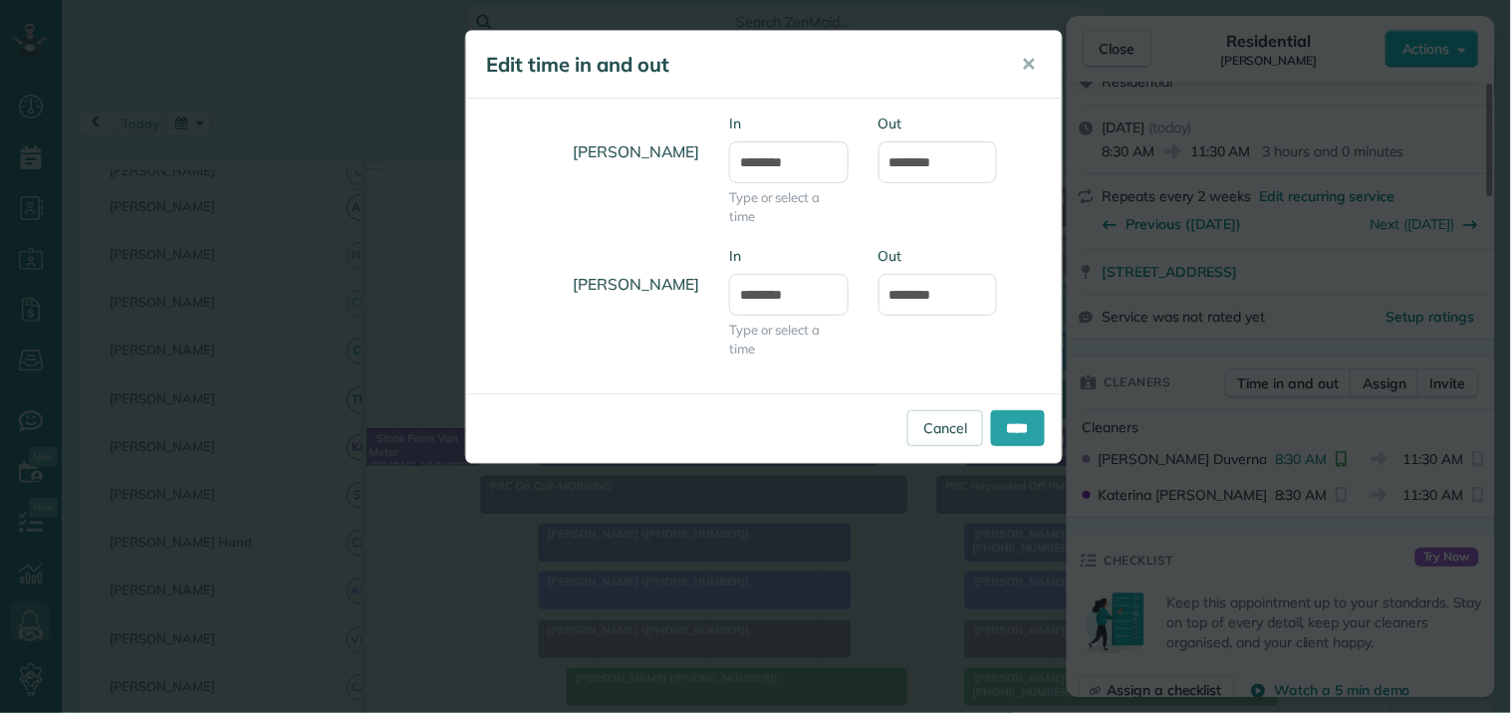 This screenshot has width=1511, height=713. Describe the element at coordinates (740, 65) in the screenshot. I see `h5: Edit time in and out` at that location.